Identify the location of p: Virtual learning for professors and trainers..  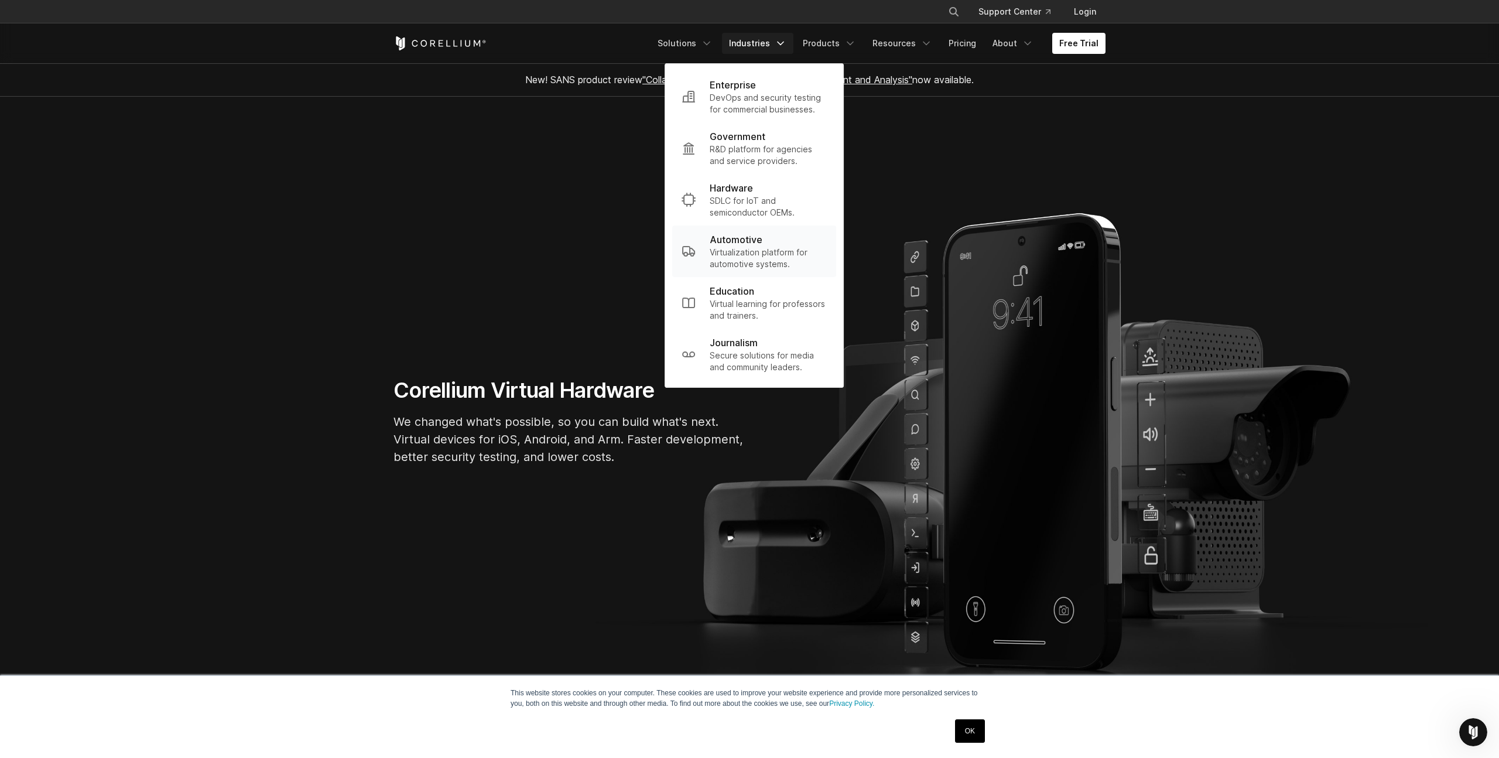
(768, 310).